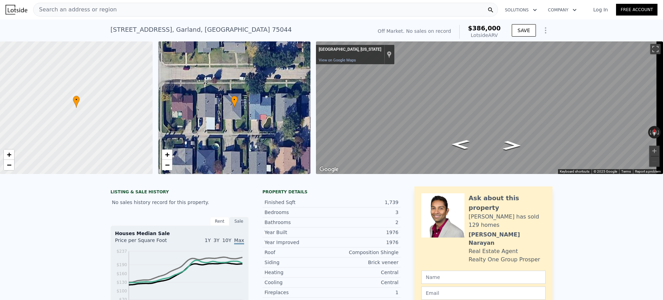  I want to click on a: Report a problem, so click(648, 171).